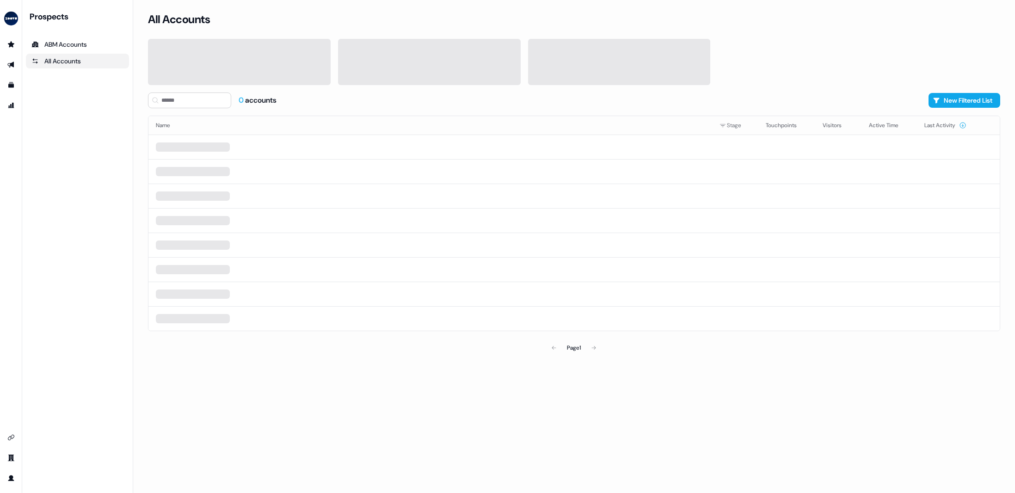  I want to click on button: Active Time, so click(889, 125).